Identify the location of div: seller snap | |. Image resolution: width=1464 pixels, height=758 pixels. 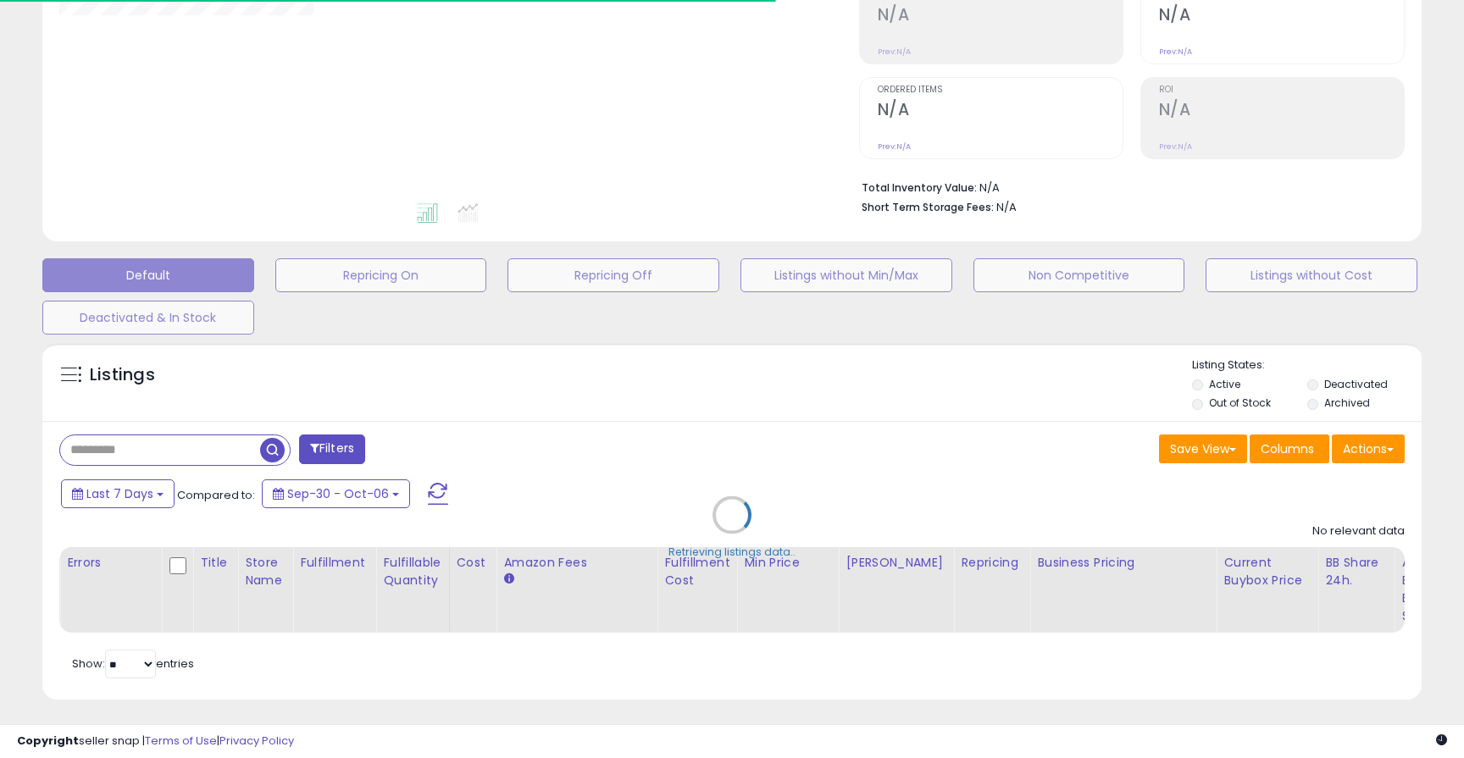
(155, 741).